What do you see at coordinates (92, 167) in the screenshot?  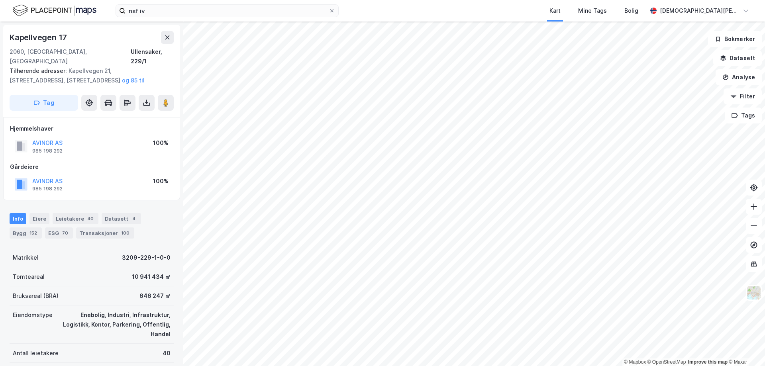 I see `div: Gårdeiere` at bounding box center [92, 167].